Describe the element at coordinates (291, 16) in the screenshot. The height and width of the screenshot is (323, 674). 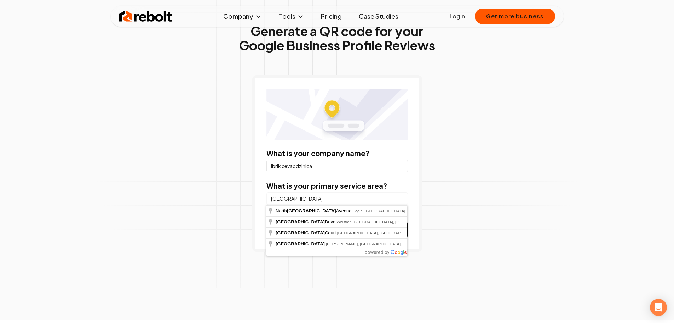
I see `button: Tools` at that location.